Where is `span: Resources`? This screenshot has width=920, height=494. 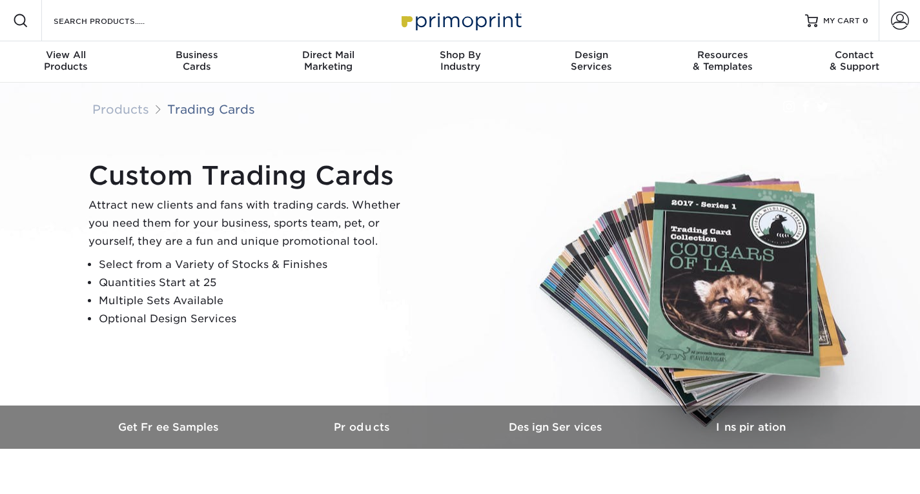
span: Resources is located at coordinates (723, 55).